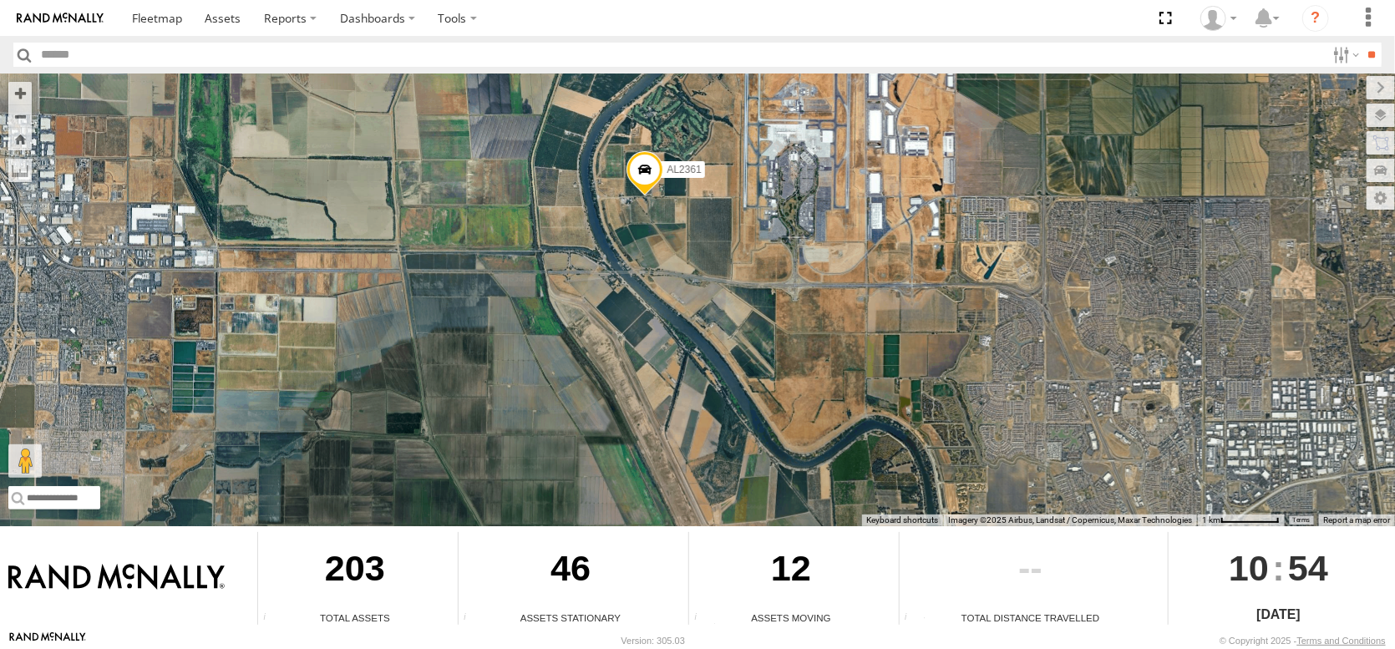 This screenshot has height=649, width=1395. What do you see at coordinates (471, 618) in the screenshot?
I see `div: Total number of assets current stationary.` at bounding box center [471, 618].